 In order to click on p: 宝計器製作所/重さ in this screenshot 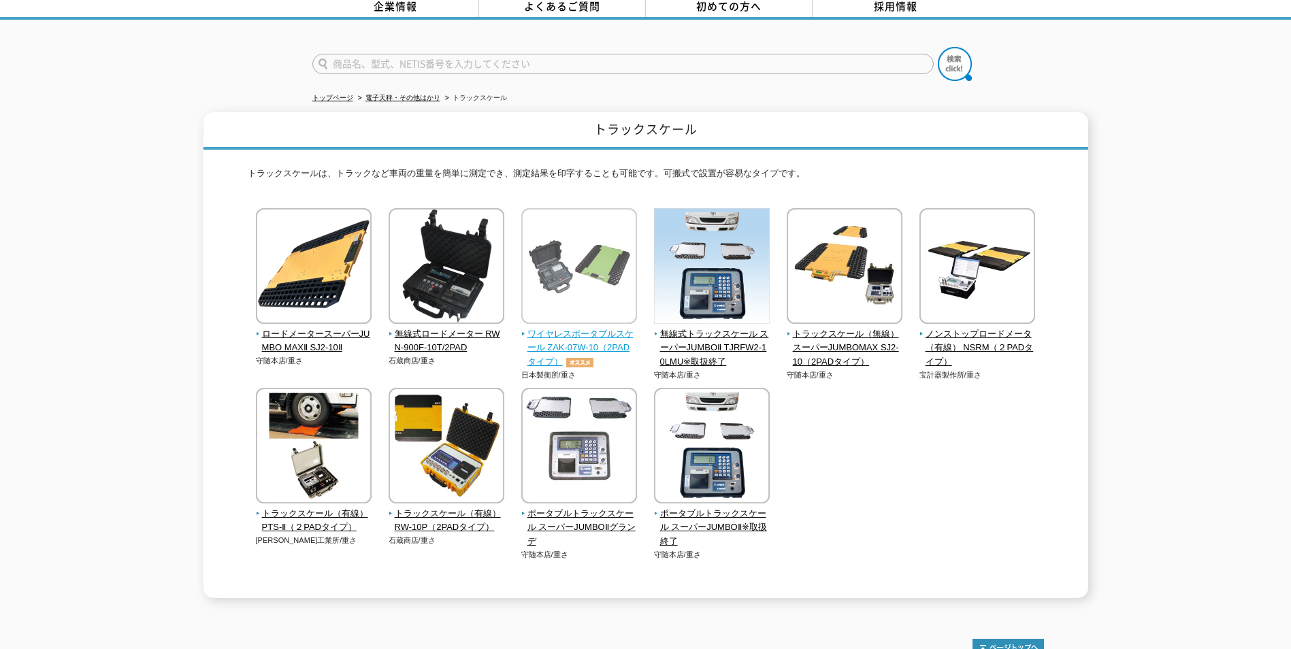, I will do `click(977, 375)`.